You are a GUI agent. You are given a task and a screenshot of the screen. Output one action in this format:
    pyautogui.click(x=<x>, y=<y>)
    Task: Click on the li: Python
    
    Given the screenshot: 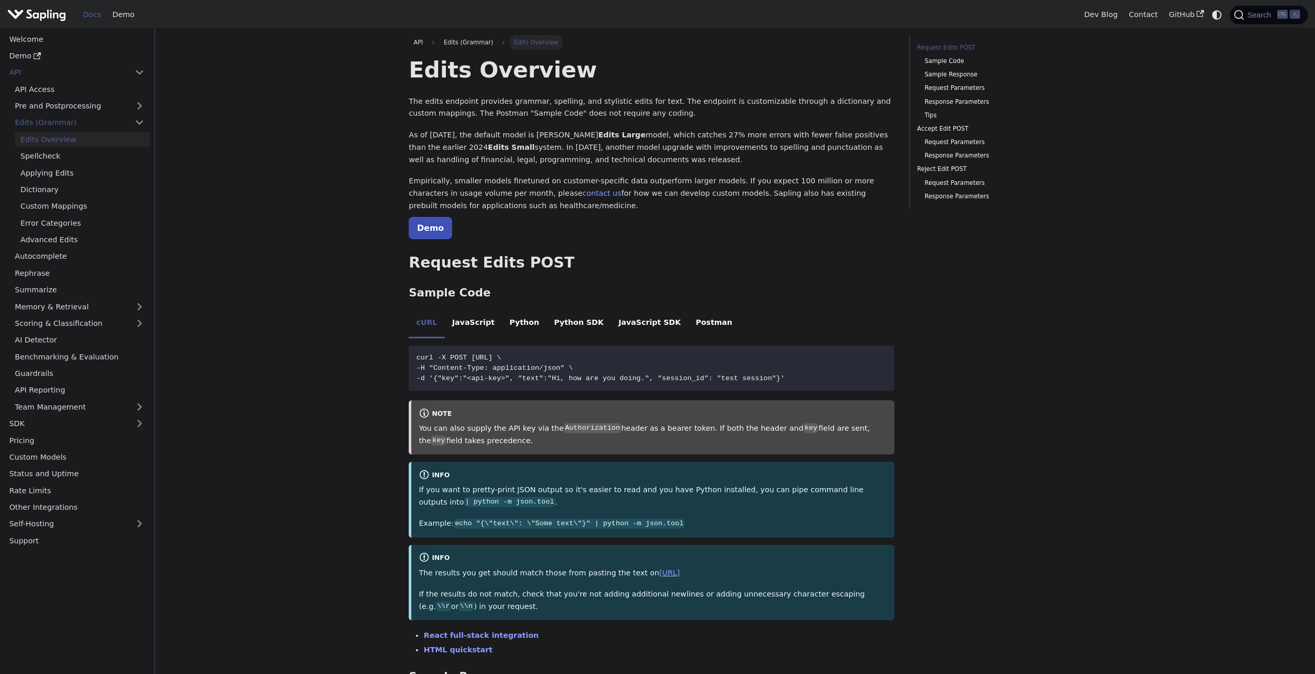 What is the action you would take?
    pyautogui.click(x=524, y=324)
    